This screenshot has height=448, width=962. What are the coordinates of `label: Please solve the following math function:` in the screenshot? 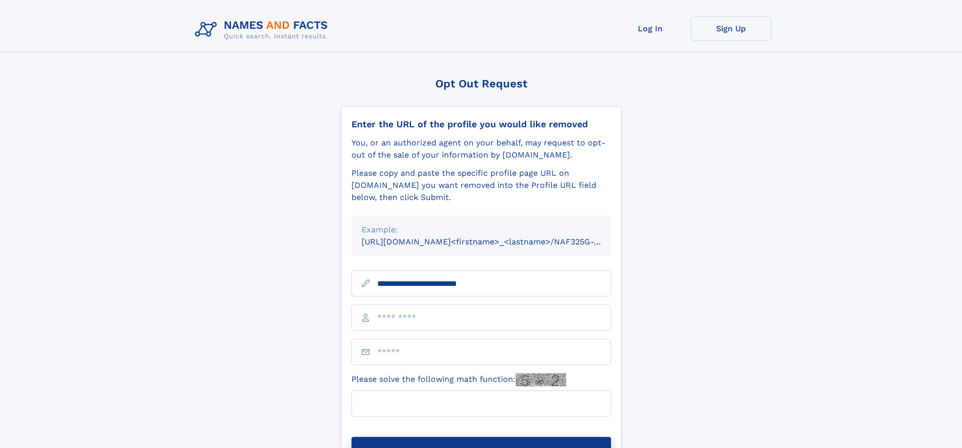 It's located at (459, 380).